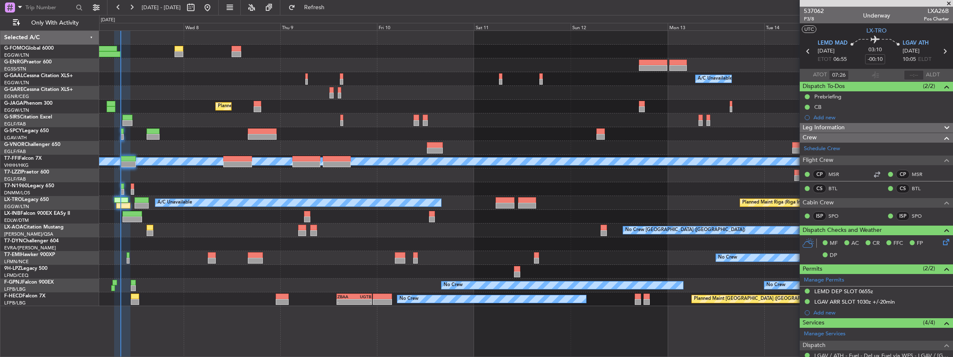  I want to click on a: Manage Services, so click(825, 334).